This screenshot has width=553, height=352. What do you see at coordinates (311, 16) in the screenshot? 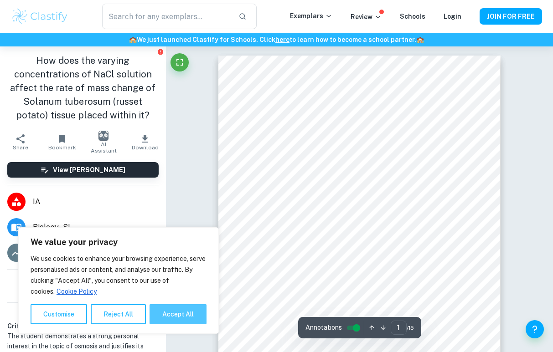
I see `p: Exemplars` at bounding box center [311, 16].